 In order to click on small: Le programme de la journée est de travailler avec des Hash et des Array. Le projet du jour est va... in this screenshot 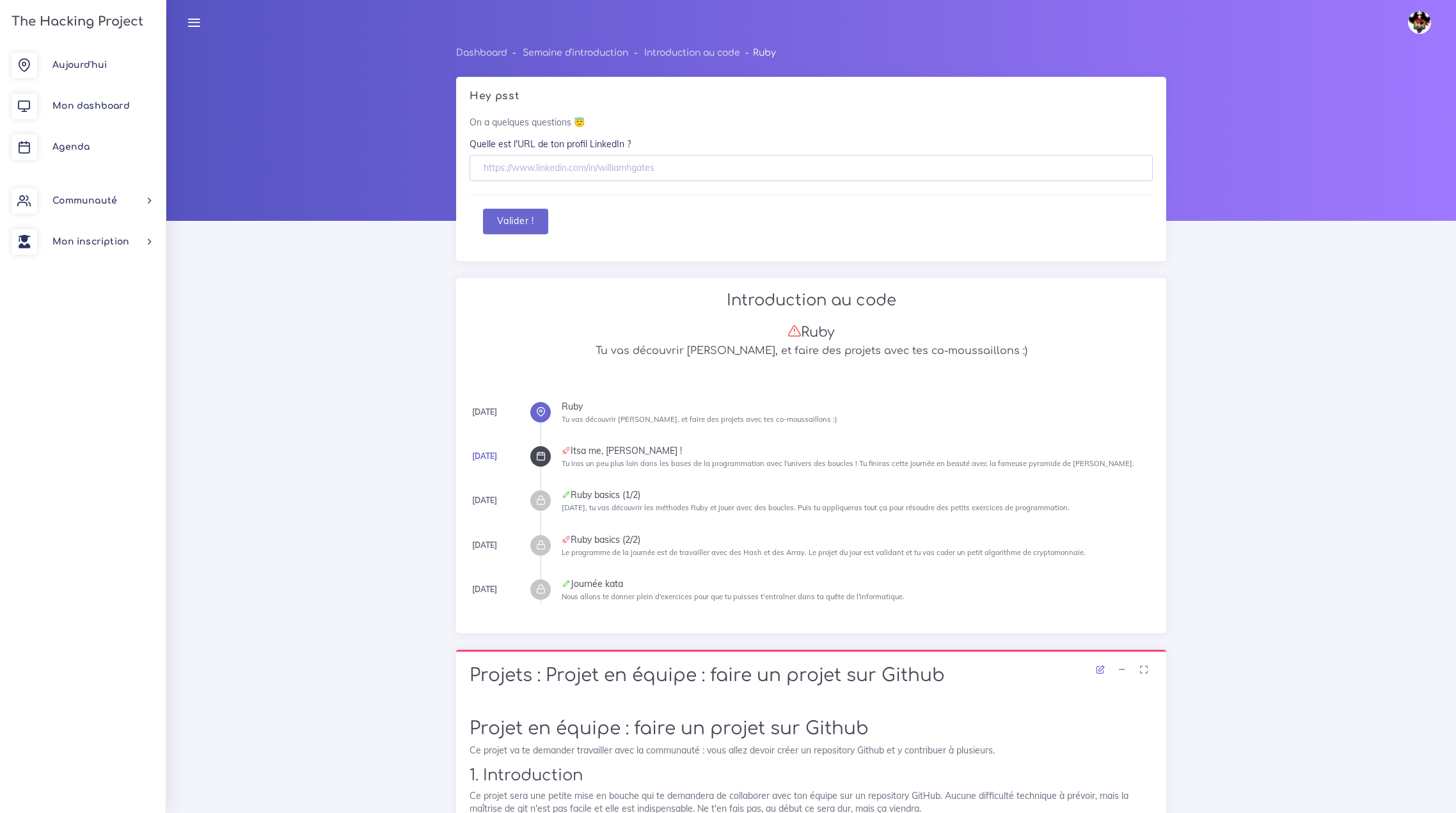, I will do `click(823, 552)`.